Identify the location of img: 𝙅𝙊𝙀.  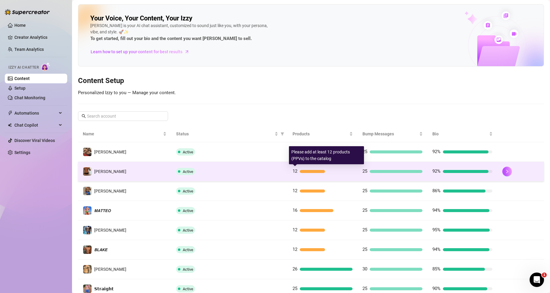
(87, 269).